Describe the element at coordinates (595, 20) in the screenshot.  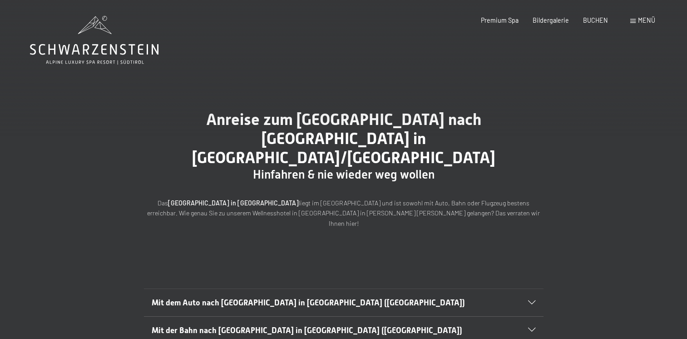
I see `span: BUCHEN` at that location.